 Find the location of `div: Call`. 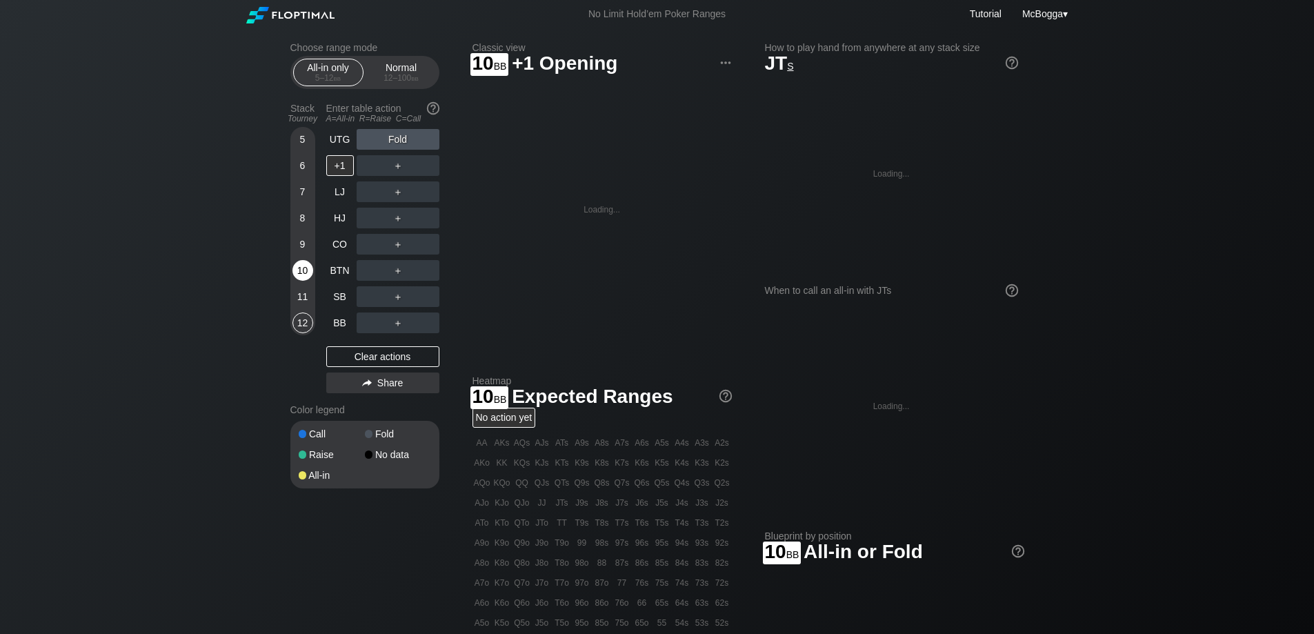

div: Call is located at coordinates (332, 434).